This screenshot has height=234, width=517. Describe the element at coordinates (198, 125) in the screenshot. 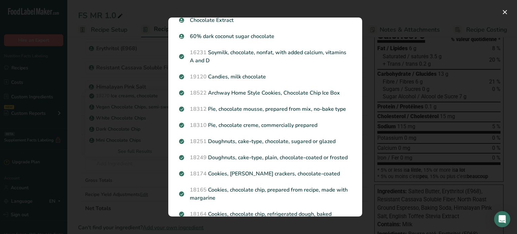

I see `span: 18310` at that location.